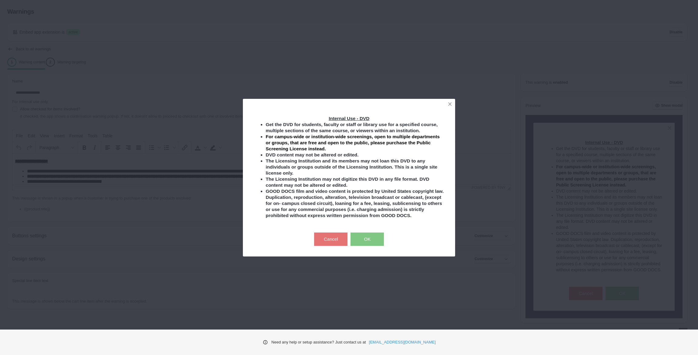  What do you see at coordinates (331, 239) in the screenshot?
I see `button: Cancel` at bounding box center [331, 239].